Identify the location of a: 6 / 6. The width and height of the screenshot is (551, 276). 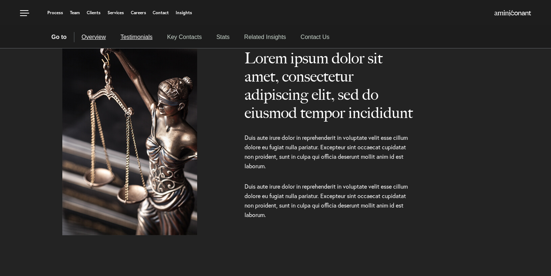
(315, 37).